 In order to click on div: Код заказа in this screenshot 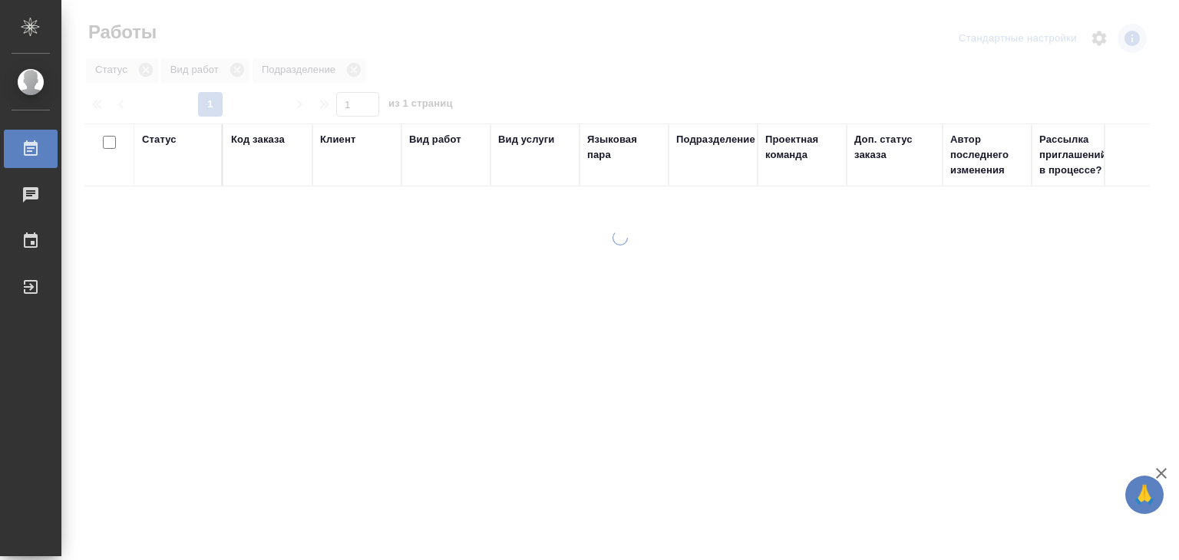, I will do `click(258, 140)`.